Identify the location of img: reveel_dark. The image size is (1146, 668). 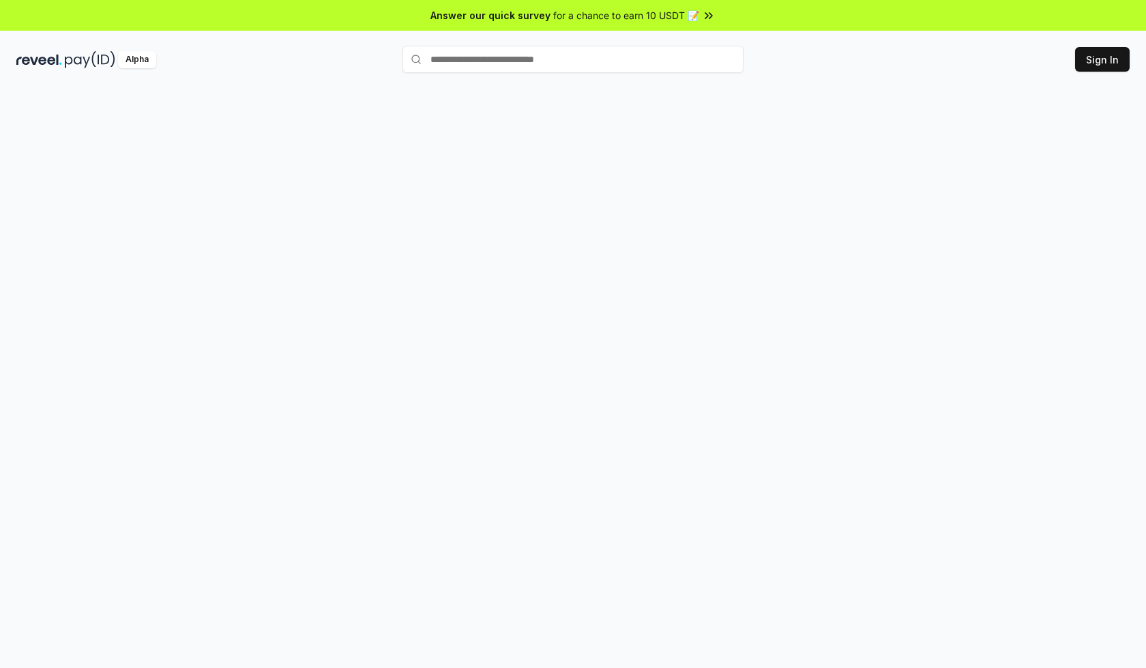
(39, 59).